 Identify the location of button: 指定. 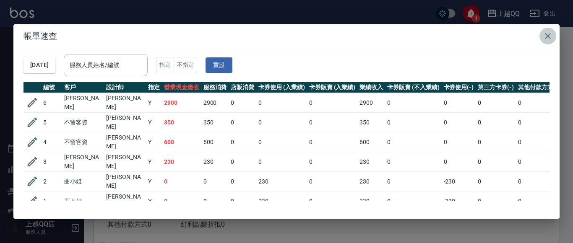
(165, 65).